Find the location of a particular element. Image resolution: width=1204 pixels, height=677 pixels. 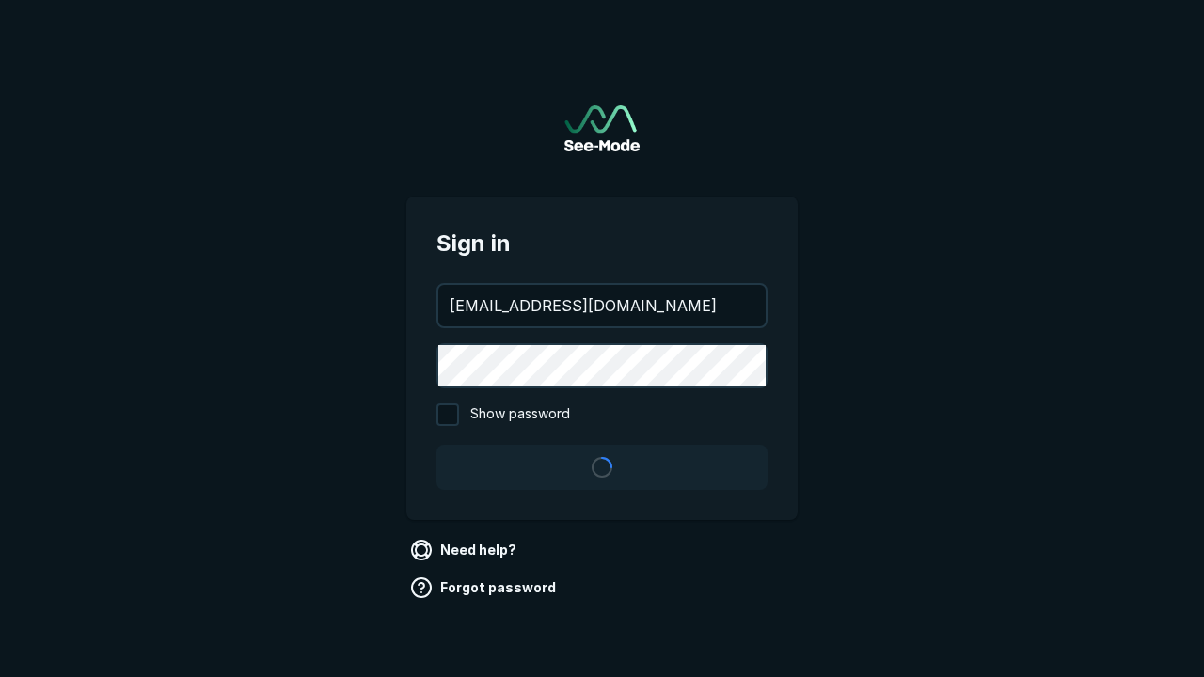

span: Sign in is located at coordinates (602, 244).